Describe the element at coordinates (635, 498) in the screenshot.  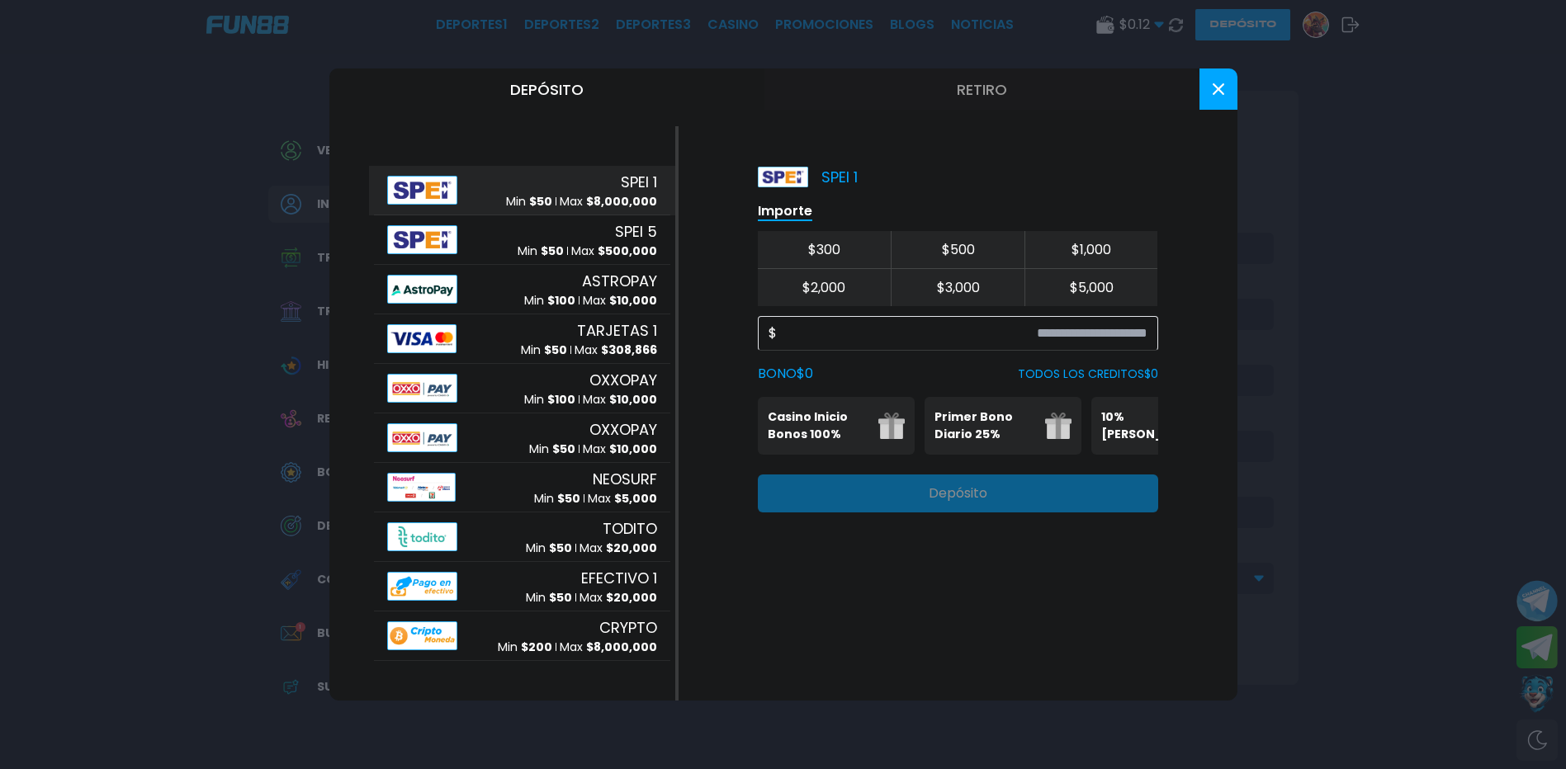
I see `span: $ 5,000` at that location.